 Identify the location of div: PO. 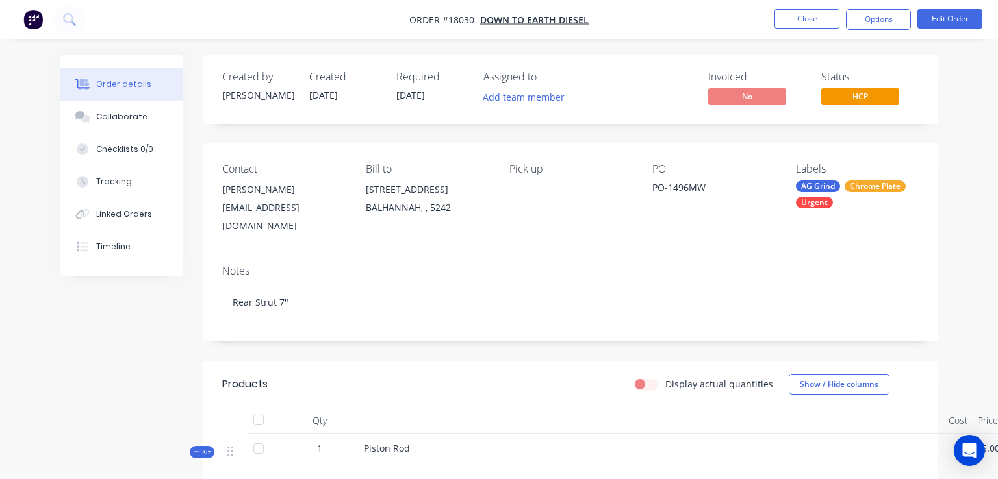
(713, 169).